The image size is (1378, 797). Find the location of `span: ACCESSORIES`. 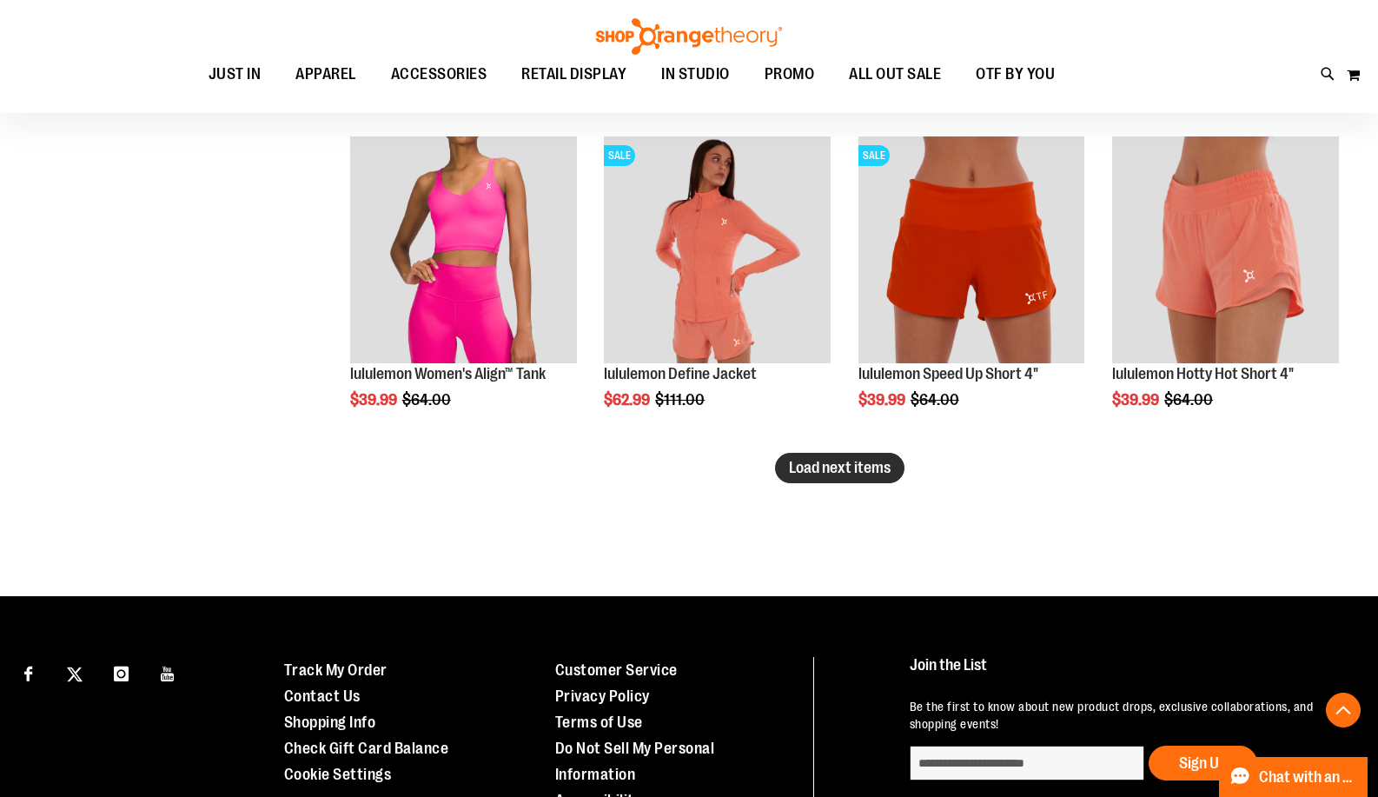

span: ACCESSORIES is located at coordinates (439, 74).